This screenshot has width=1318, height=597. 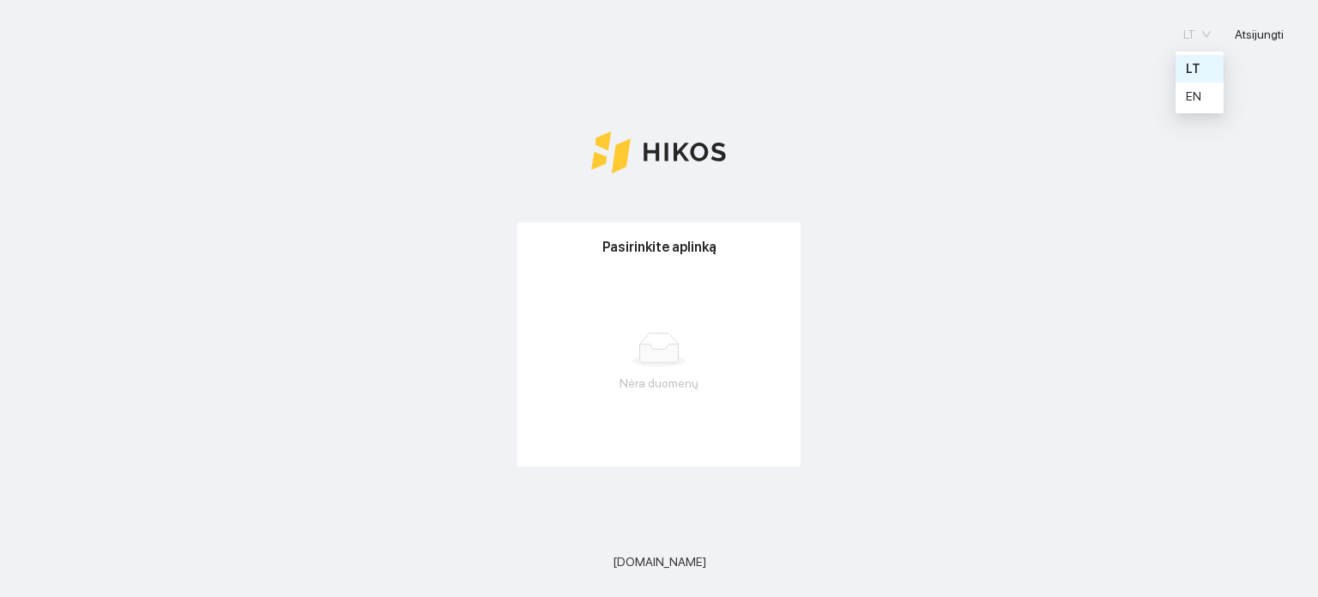 I want to click on span: LT, so click(x=1197, y=34).